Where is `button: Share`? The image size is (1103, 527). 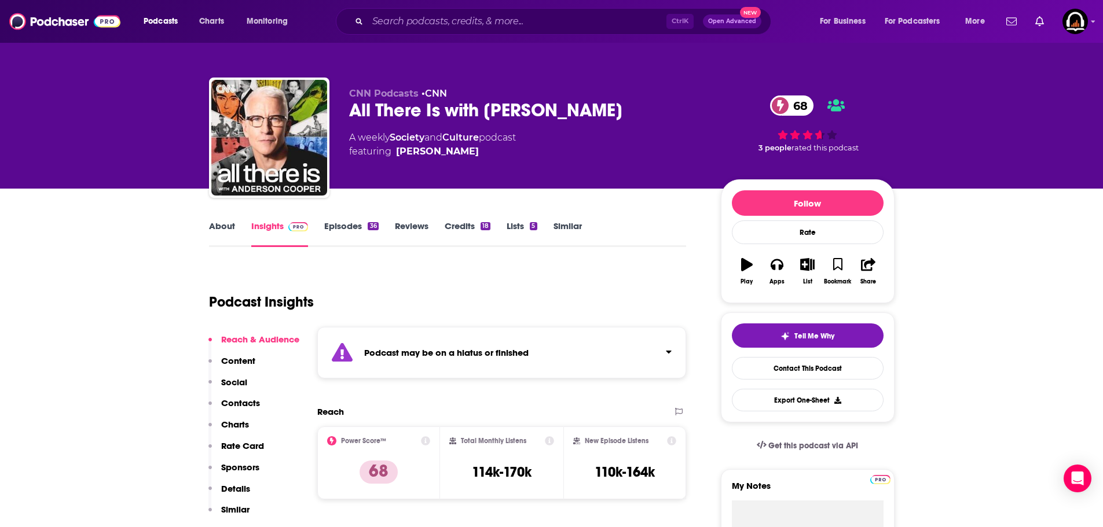
button: Share is located at coordinates (868, 272).